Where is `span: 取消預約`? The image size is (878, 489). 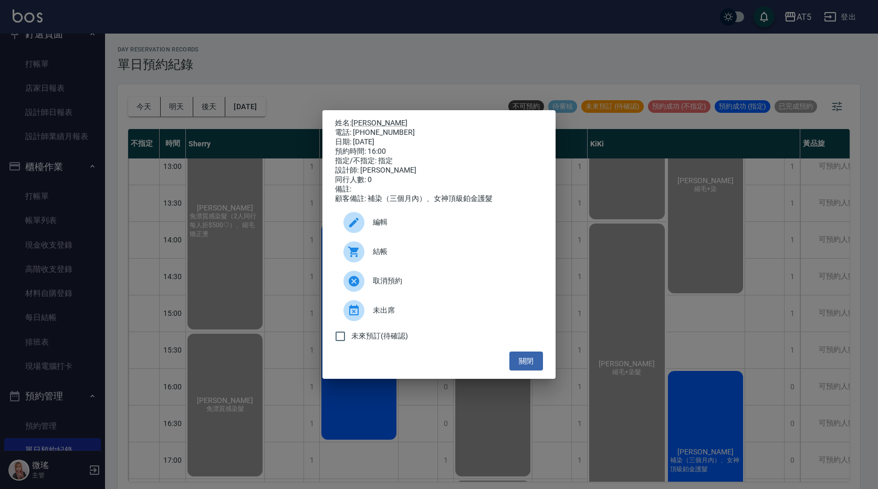 span: 取消預約 is located at coordinates (454, 281).